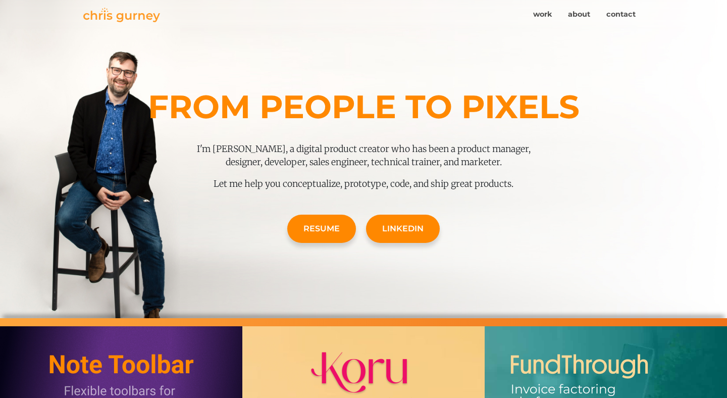 The height and width of the screenshot is (398, 727). Describe the element at coordinates (542, 15) in the screenshot. I see `a: work` at that location.